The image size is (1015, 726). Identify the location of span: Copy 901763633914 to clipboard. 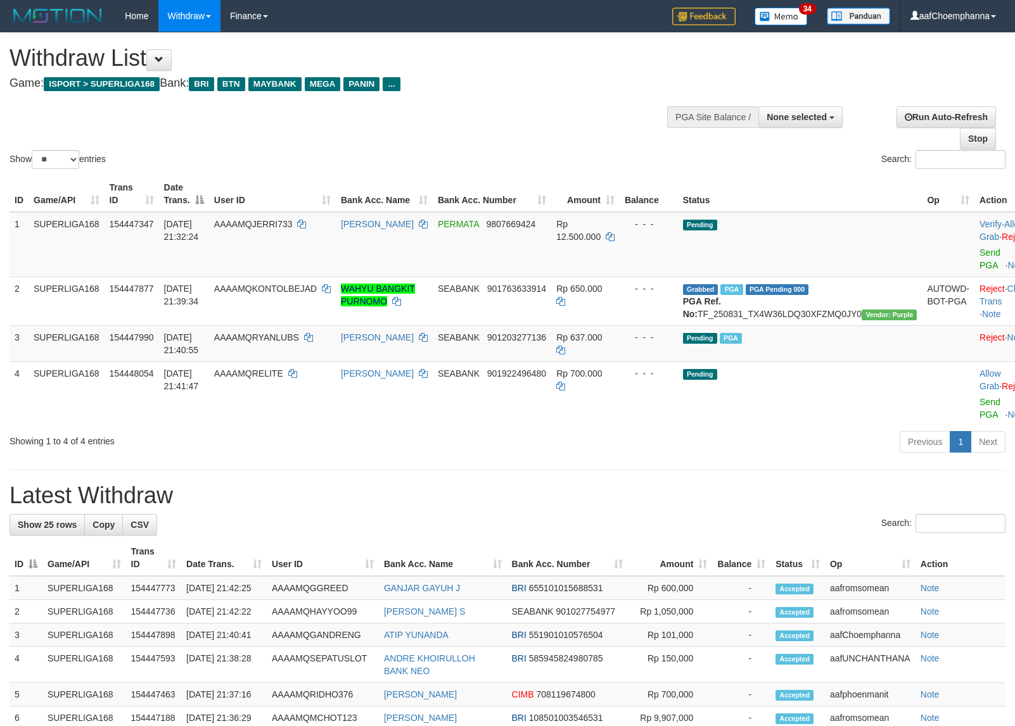
(516, 289).